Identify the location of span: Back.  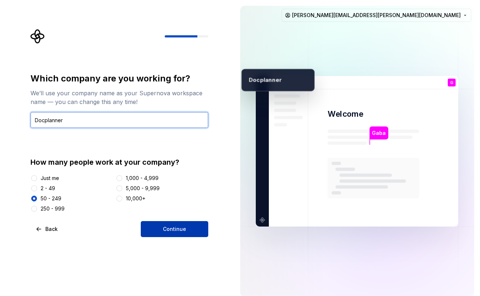
(52, 229).